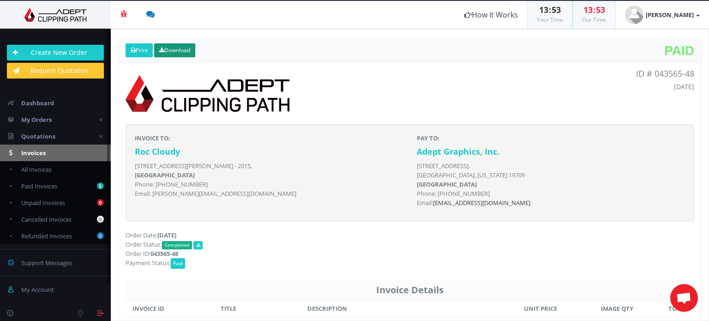 This screenshot has width=709, height=321. Describe the element at coordinates (410, 290) in the screenshot. I see `th: Invoice Details` at that location.